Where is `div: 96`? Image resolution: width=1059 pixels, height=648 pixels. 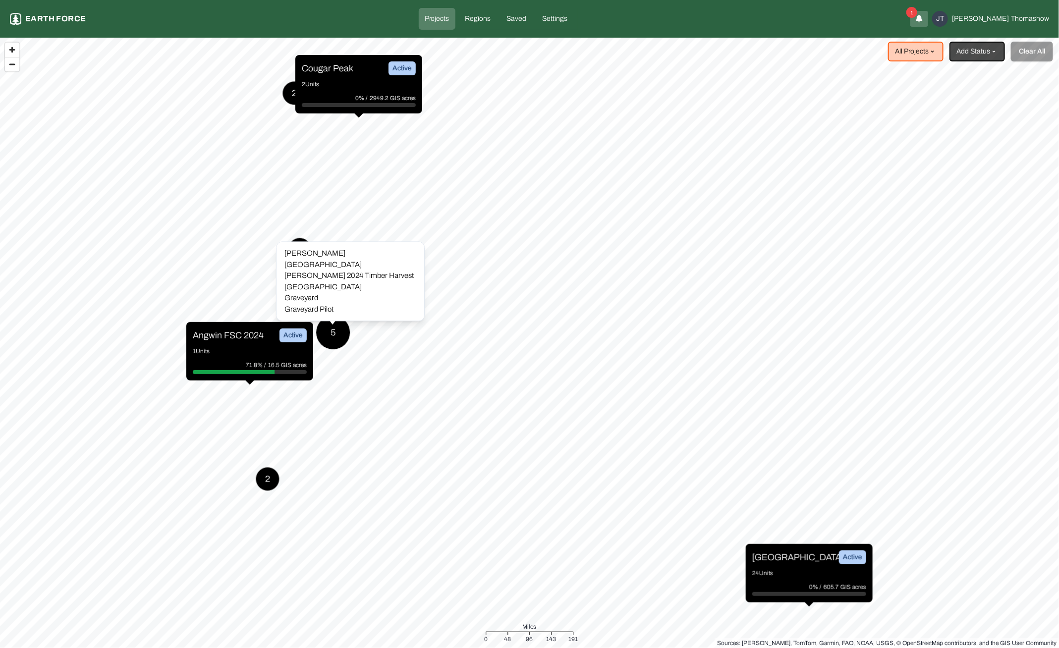
div: 96 is located at coordinates (530, 639).